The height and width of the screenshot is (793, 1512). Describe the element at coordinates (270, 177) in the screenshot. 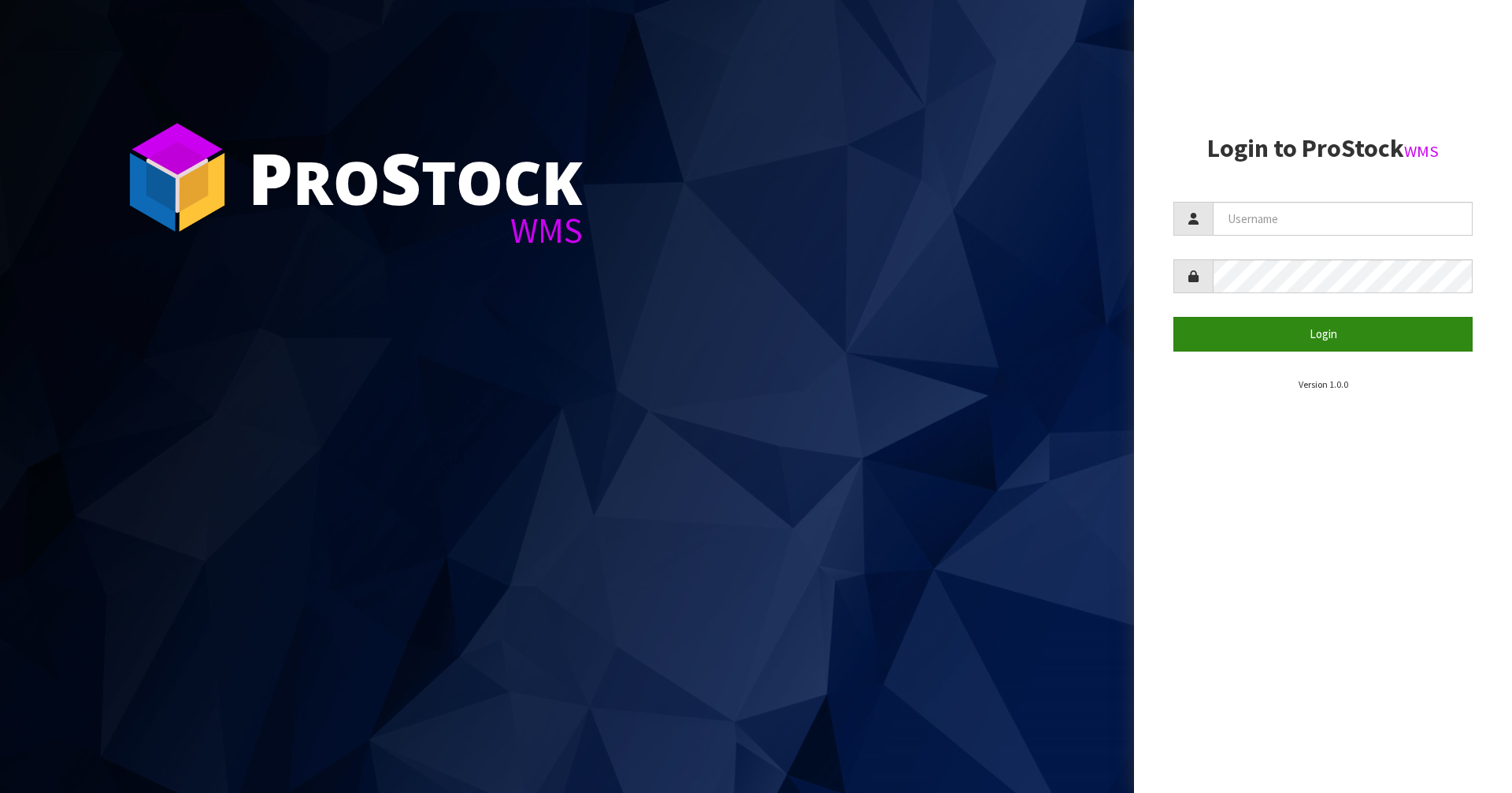

I see `span: P` at that location.